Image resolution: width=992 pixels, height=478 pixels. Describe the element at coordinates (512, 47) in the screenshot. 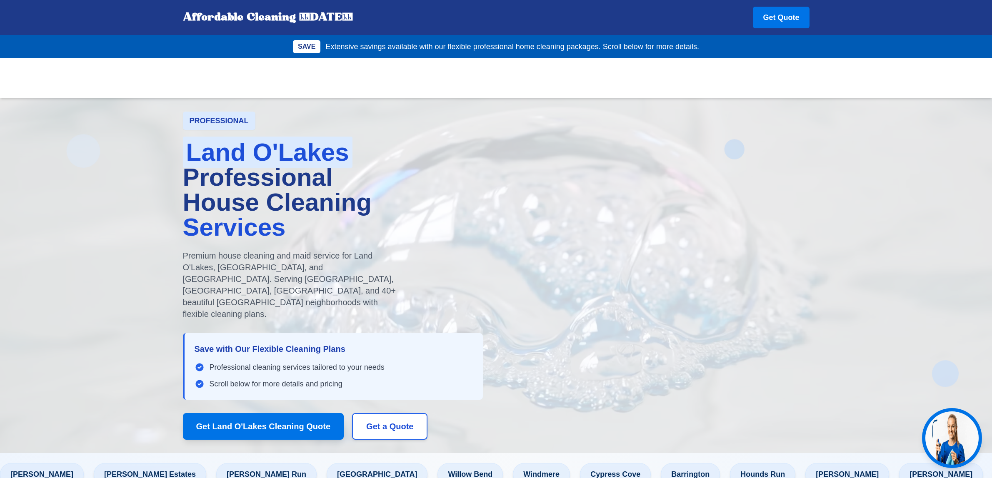

I see `p: Extensive savings available with our flexible professional home cleaning packages. Scroll below f...` at that location.